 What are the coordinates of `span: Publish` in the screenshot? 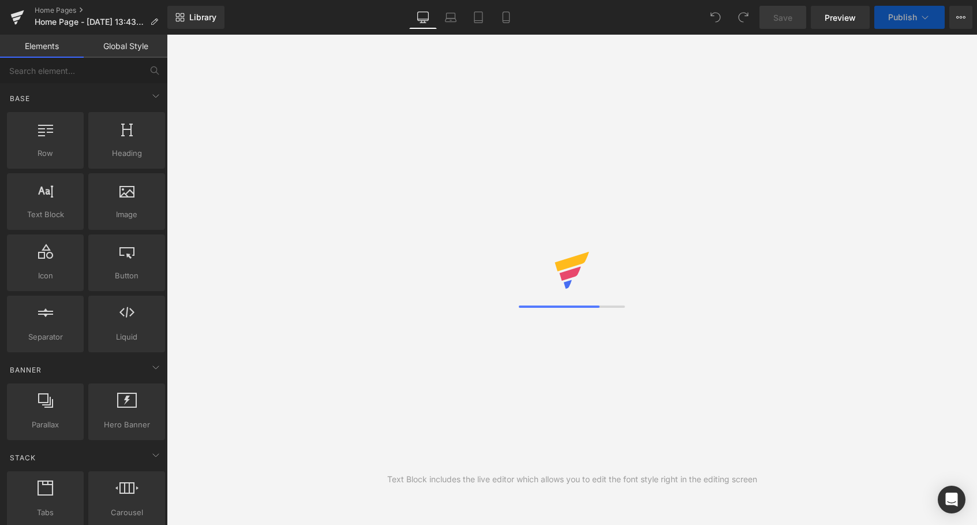 It's located at (903, 17).